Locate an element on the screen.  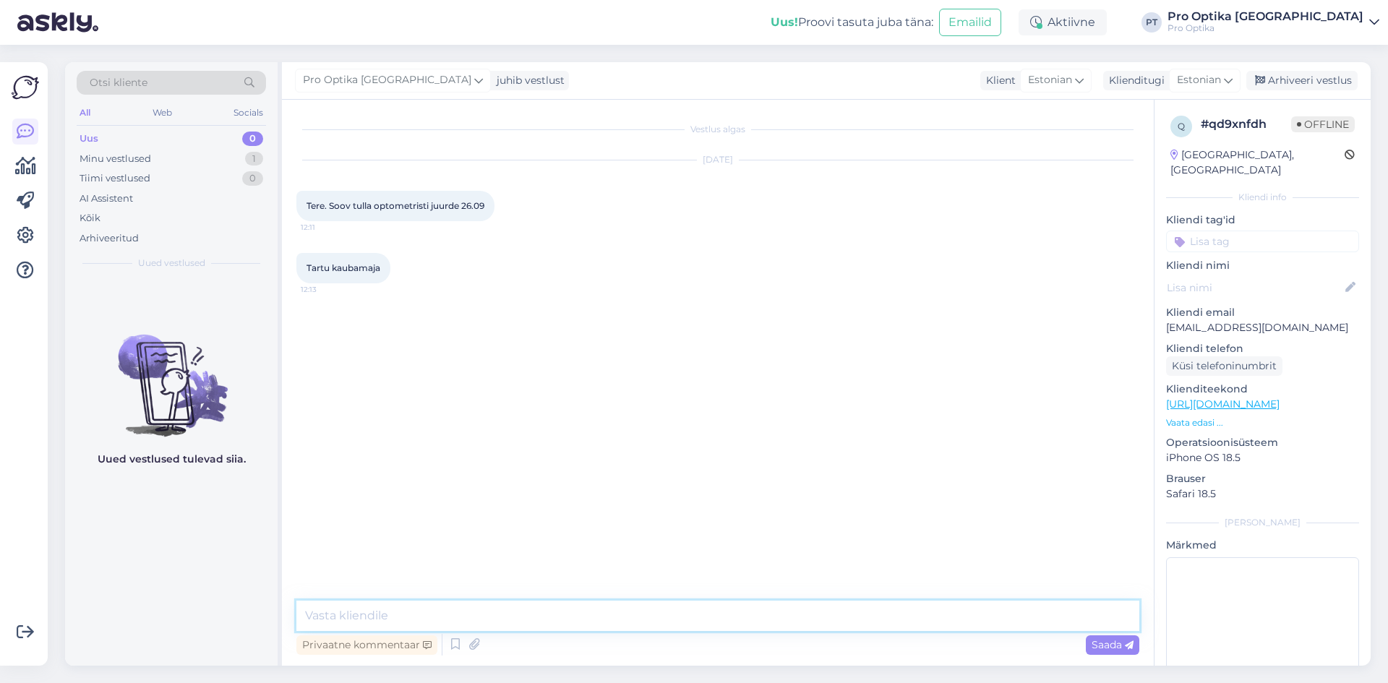
p: Operatsioonisüsteem is located at coordinates (1262, 442).